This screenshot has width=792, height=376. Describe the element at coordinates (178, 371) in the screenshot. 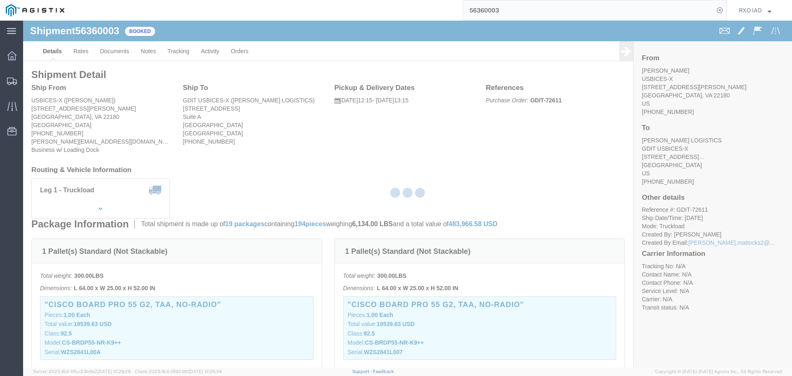

I see `span: Client: 2025.16.0-1592391` at that location.